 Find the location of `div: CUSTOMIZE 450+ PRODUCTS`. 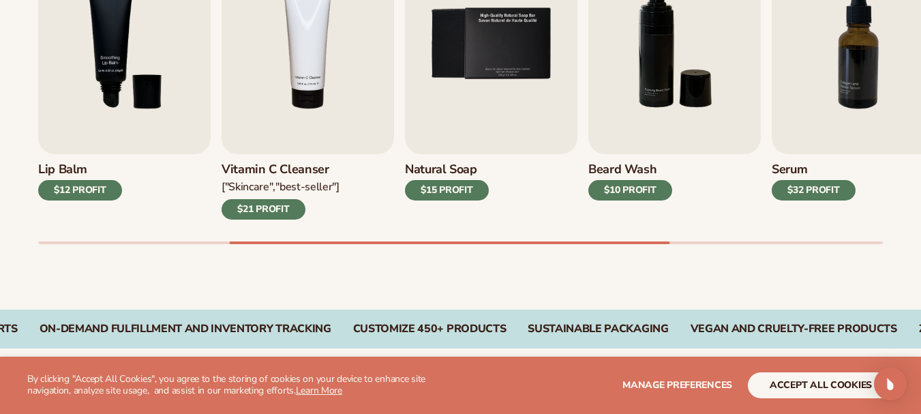

div: CUSTOMIZE 450+ PRODUCTS is located at coordinates (429, 328).